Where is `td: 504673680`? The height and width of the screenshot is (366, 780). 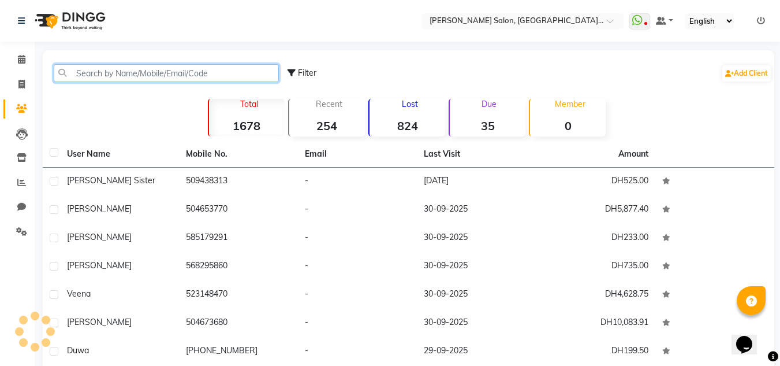 td: 504673680 is located at coordinates (239, 323).